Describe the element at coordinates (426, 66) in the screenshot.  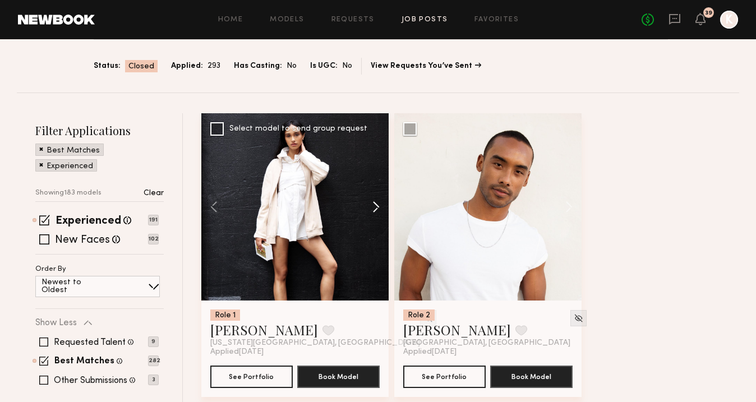
I see `a: View Requests You’ve Sent` at that location.